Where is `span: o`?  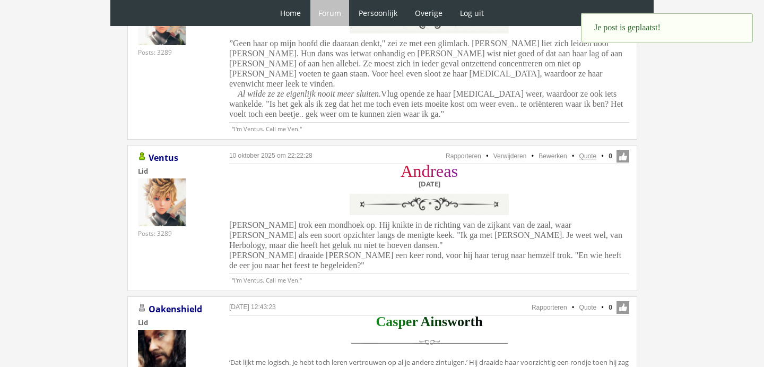 span: o is located at coordinates (461, 321).